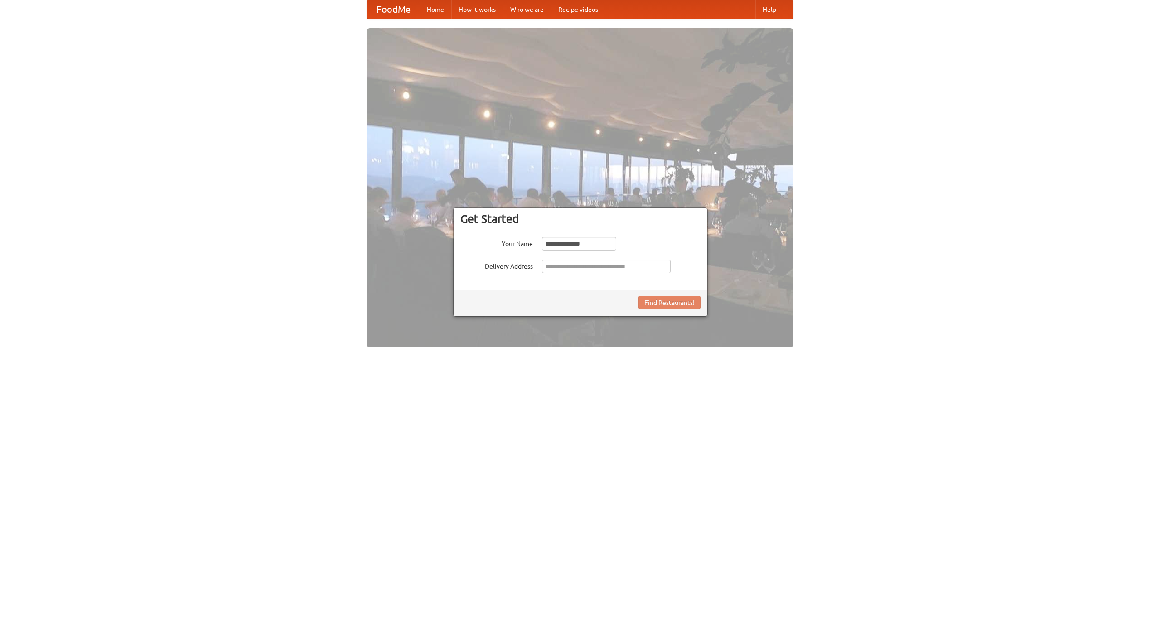 Image resolution: width=1160 pixels, height=641 pixels. Describe the element at coordinates (497, 265) in the screenshot. I see `label: Delivery Address` at that location.